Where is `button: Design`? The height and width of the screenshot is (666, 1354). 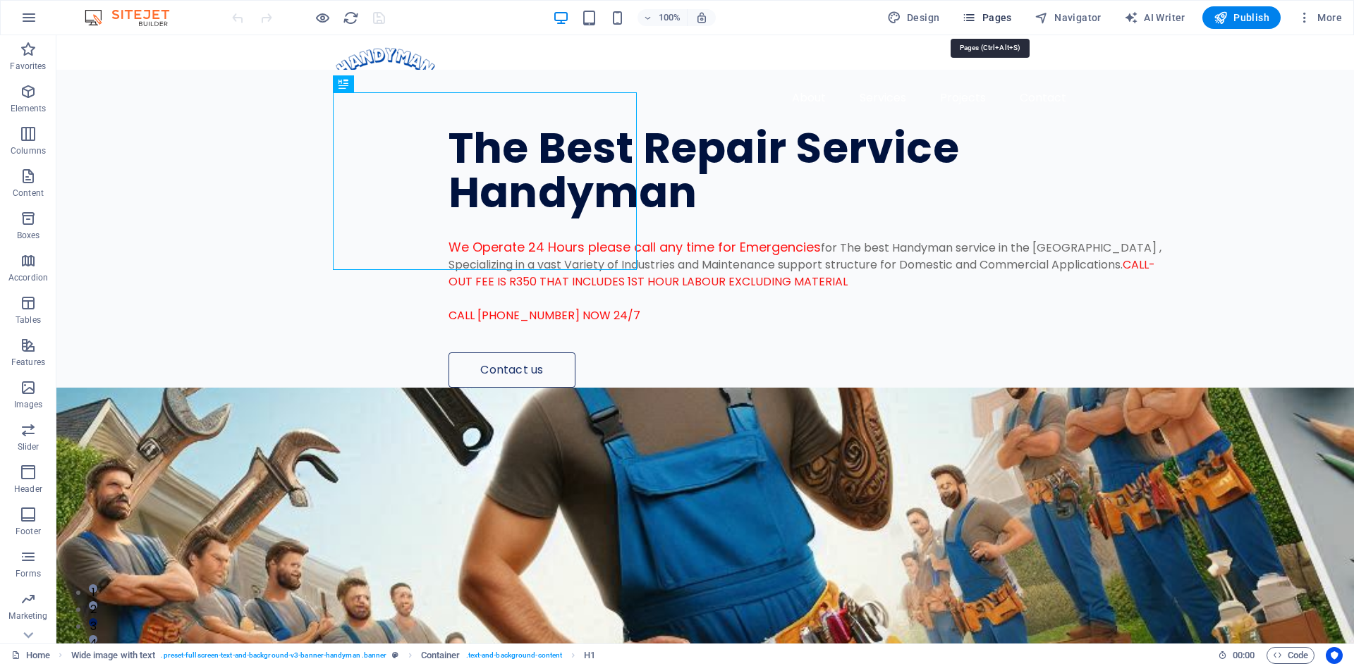
button: Design is located at coordinates (913, 18).